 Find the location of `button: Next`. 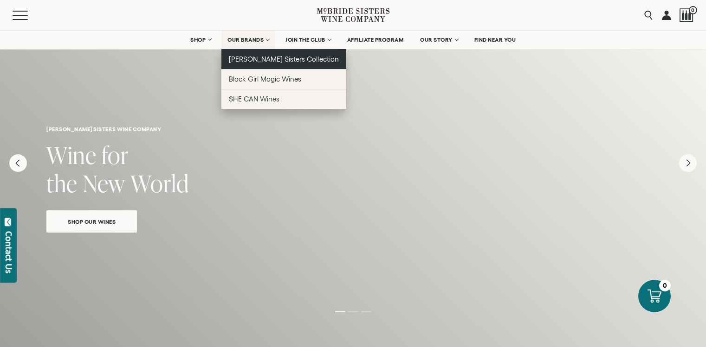

button: Next is located at coordinates (687, 163).